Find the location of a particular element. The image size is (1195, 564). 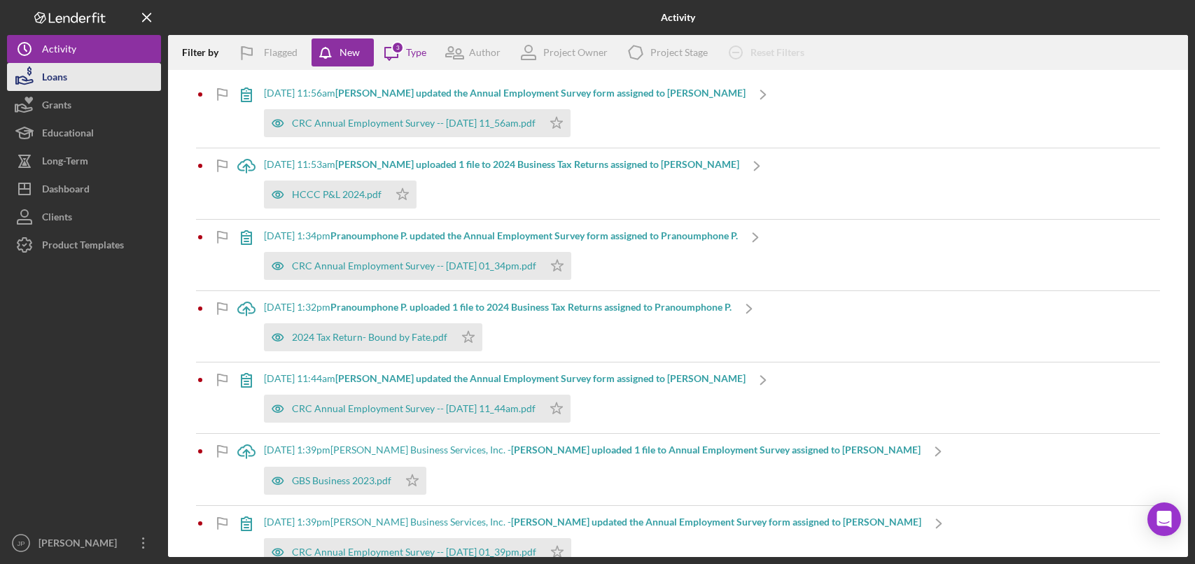

div: Type is located at coordinates (416, 53).